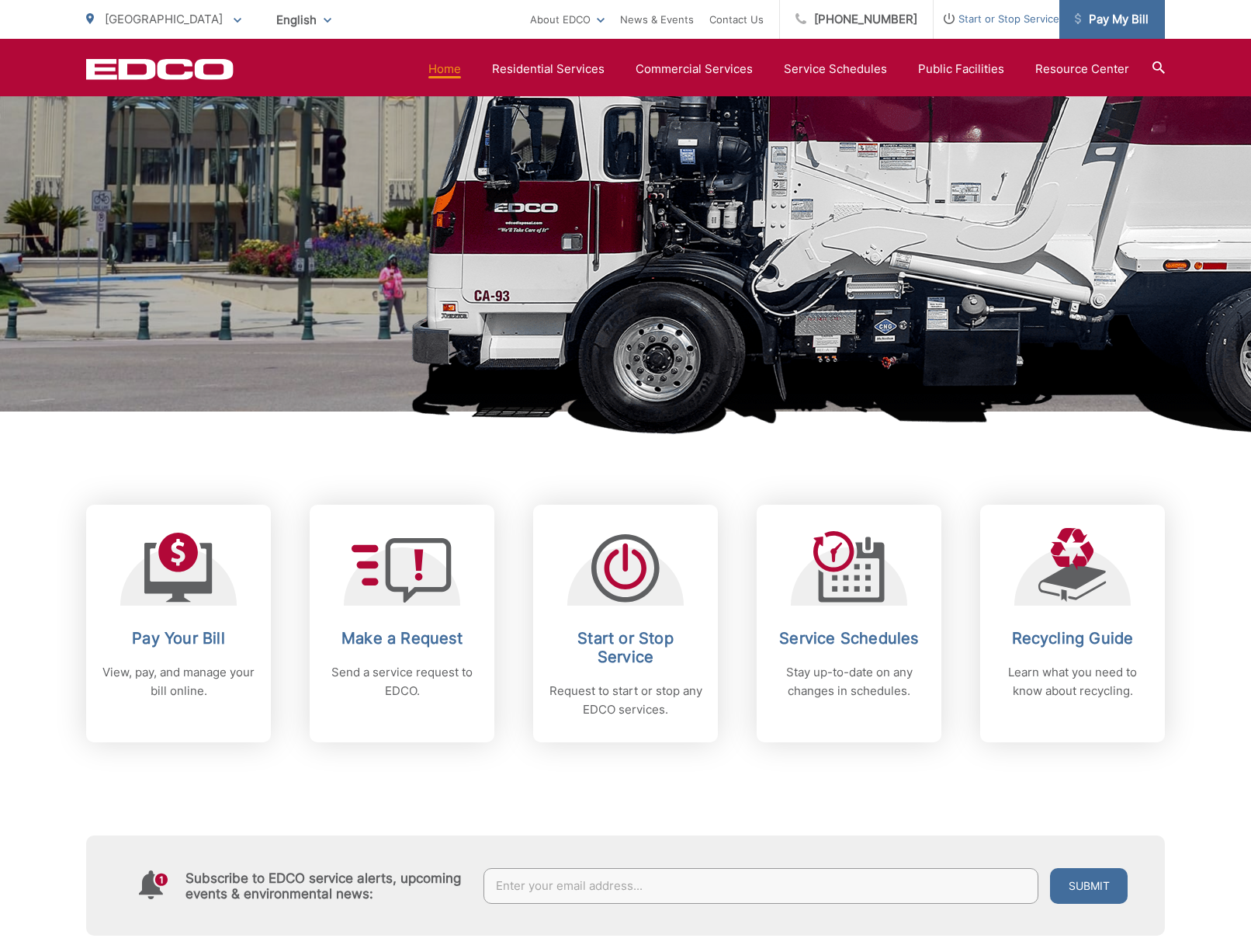 Image resolution: width=1251 pixels, height=952 pixels. Describe the element at coordinates (1073, 682) in the screenshot. I see `p: Learn what you need to know about recycling.` at that location.